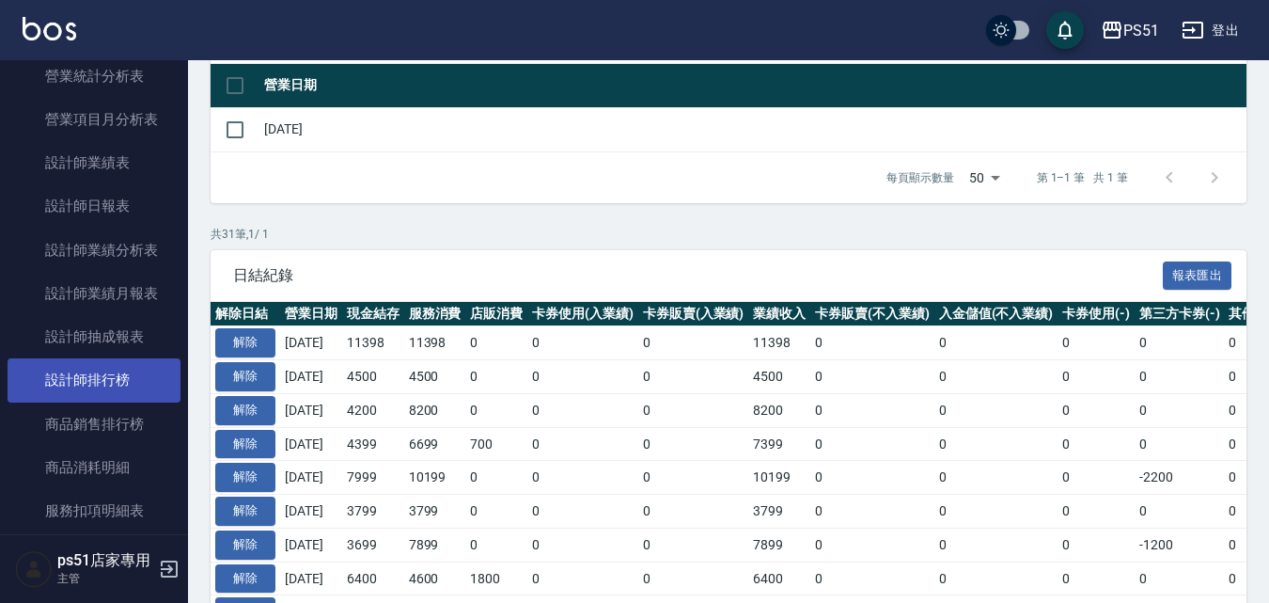  I want to click on td: 4600, so click(435, 578).